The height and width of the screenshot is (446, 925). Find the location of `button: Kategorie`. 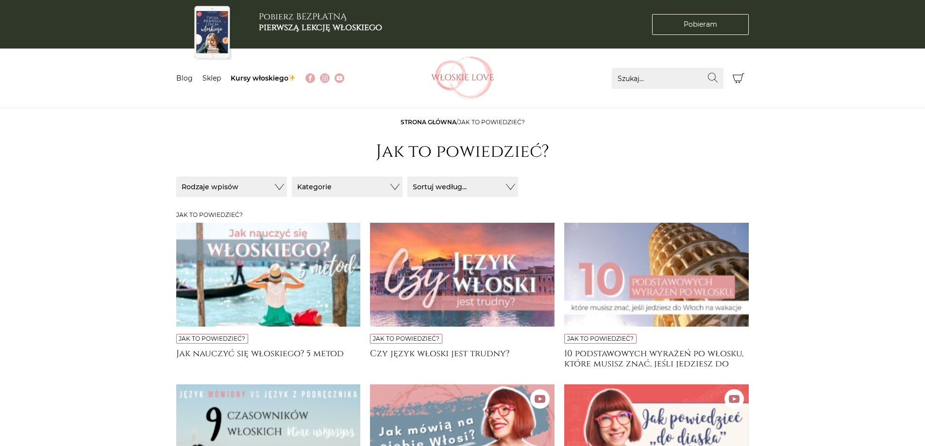

button: Kategorie is located at coordinates (347, 187).